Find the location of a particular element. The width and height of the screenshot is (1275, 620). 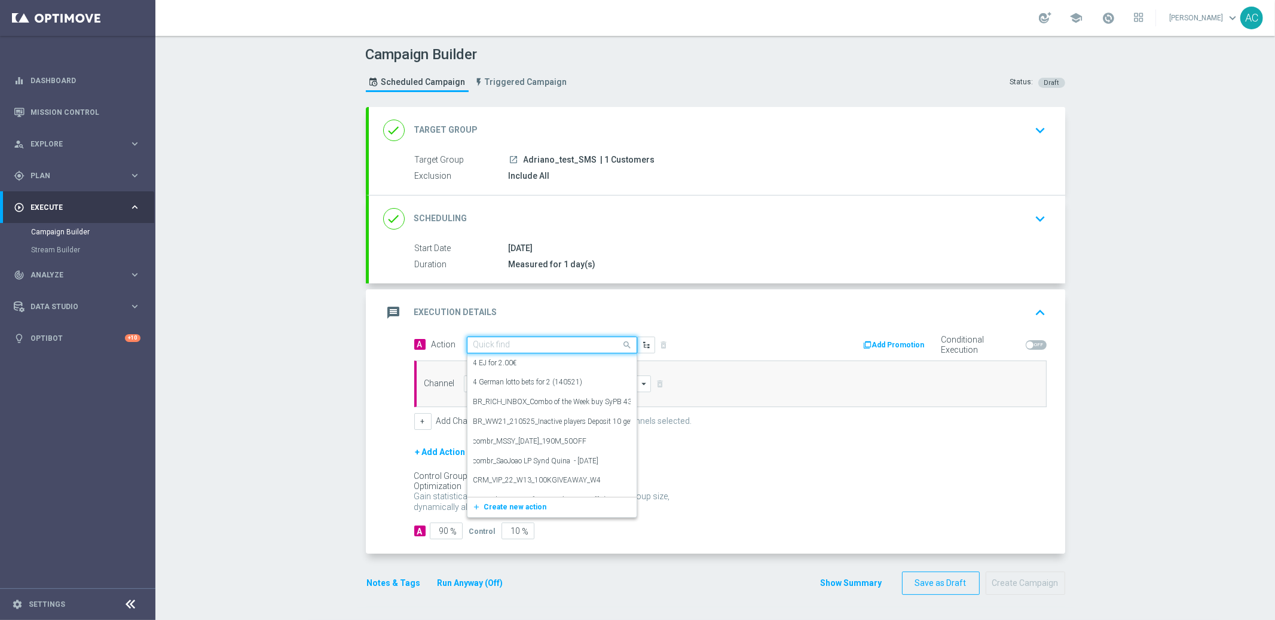

h1: Campaign Builder is located at coordinates (469, 54).